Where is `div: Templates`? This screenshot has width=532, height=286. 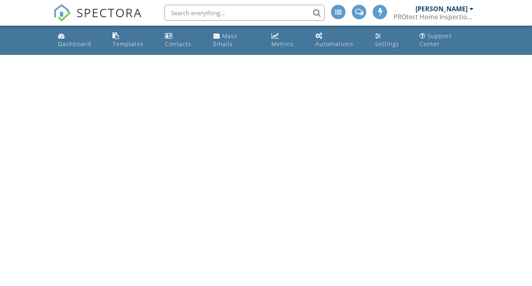
div: Templates is located at coordinates (128, 44).